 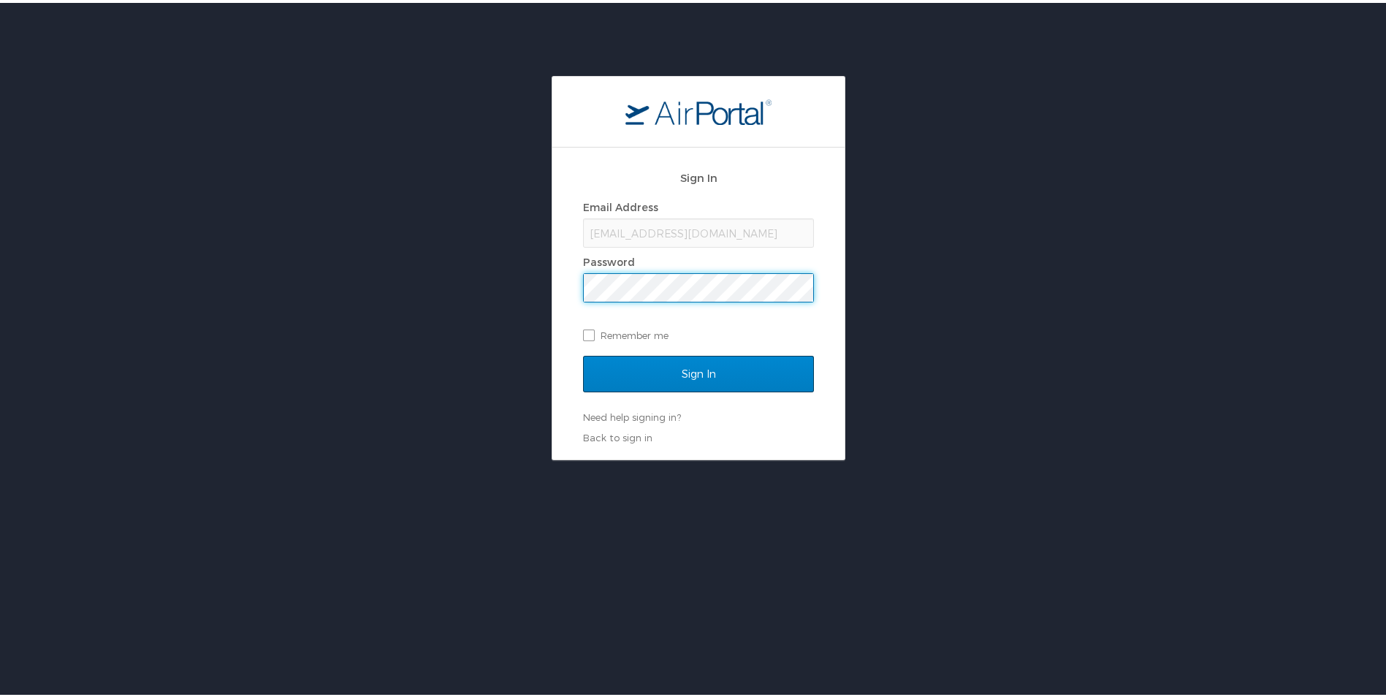 I want to click on a: Need help signing in?, so click(x=632, y=414).